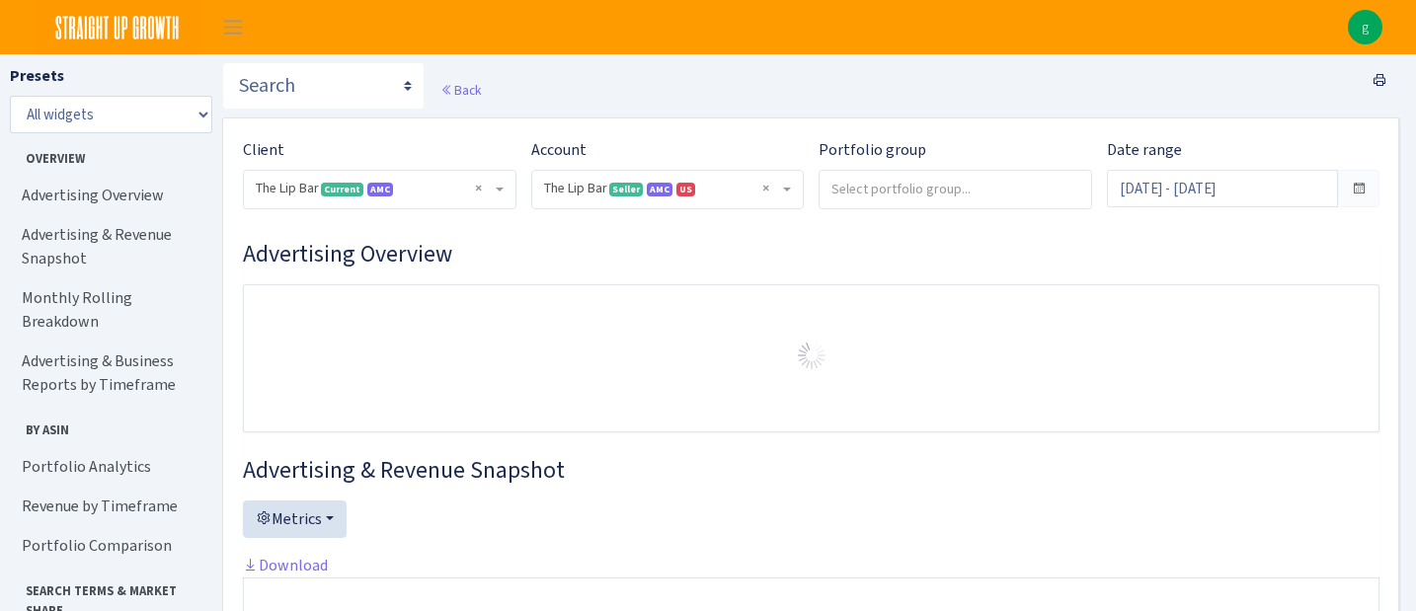 This screenshot has height=611, width=1416. Describe the element at coordinates (460, 90) in the screenshot. I see `a: Back` at that location.